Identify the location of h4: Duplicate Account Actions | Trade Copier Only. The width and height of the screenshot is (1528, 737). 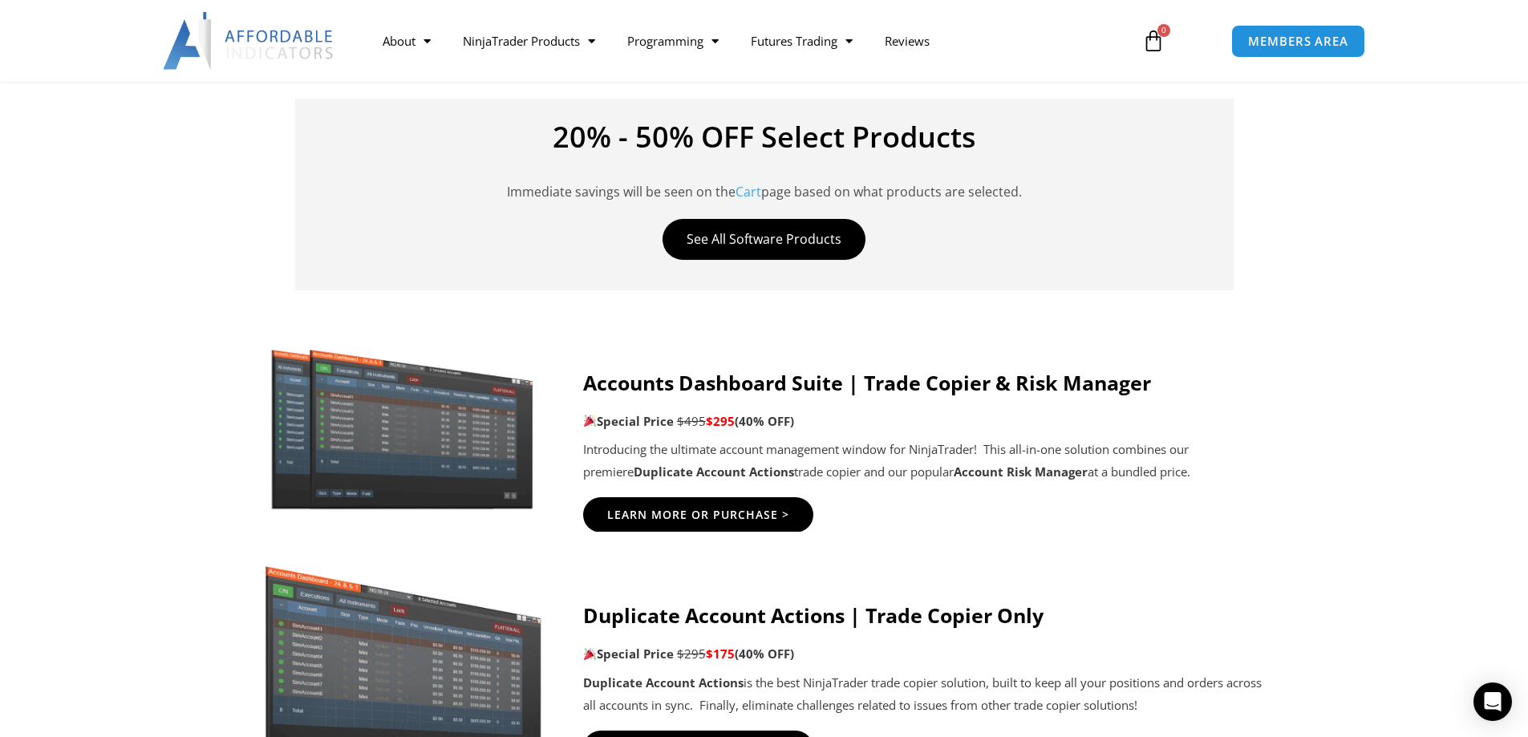
(924, 615).